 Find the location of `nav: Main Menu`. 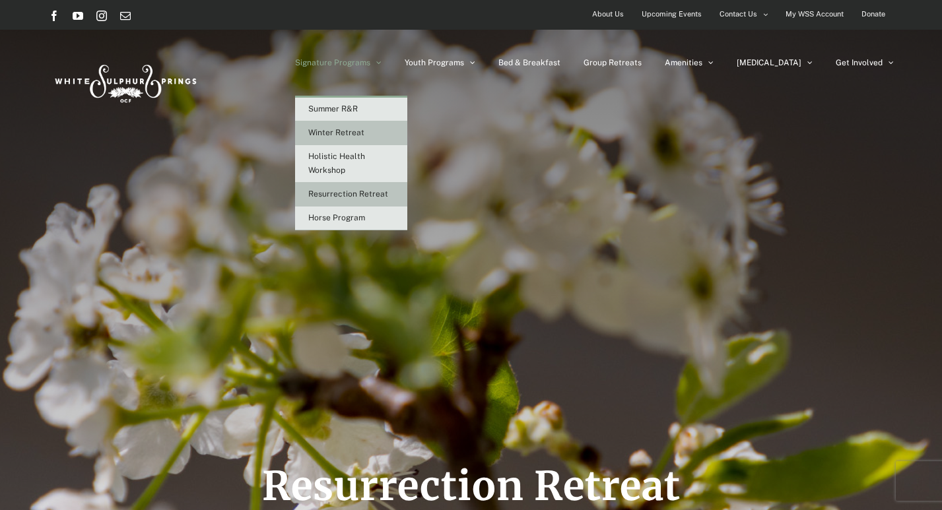

nav: Main Menu is located at coordinates (594, 63).